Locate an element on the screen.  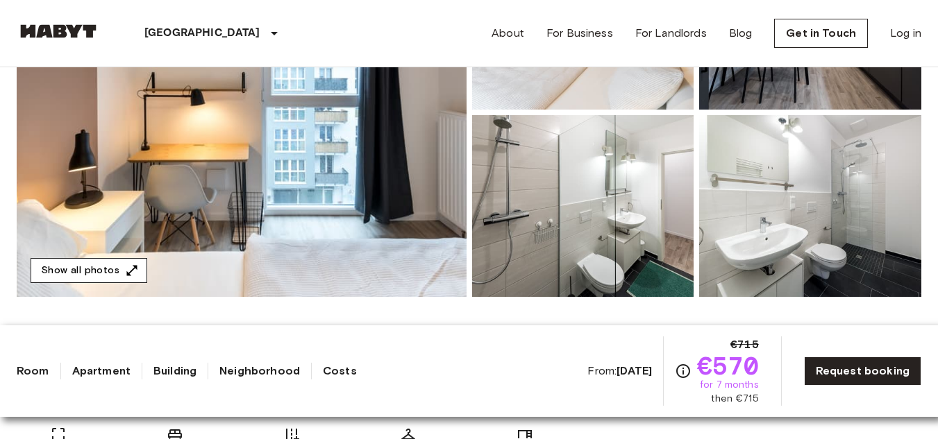
svg: Check cost overview for full price breakdown. Please note that discounts apply to new joiners onl... is located at coordinates (683, 371).